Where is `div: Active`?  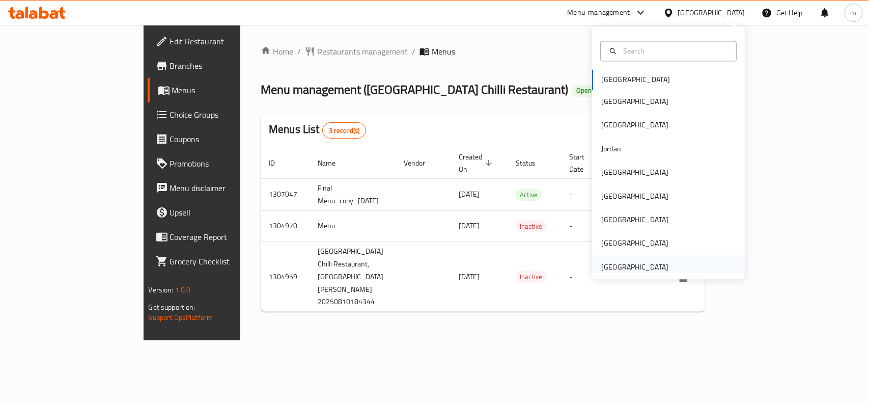
div: Active is located at coordinates (529, 195).